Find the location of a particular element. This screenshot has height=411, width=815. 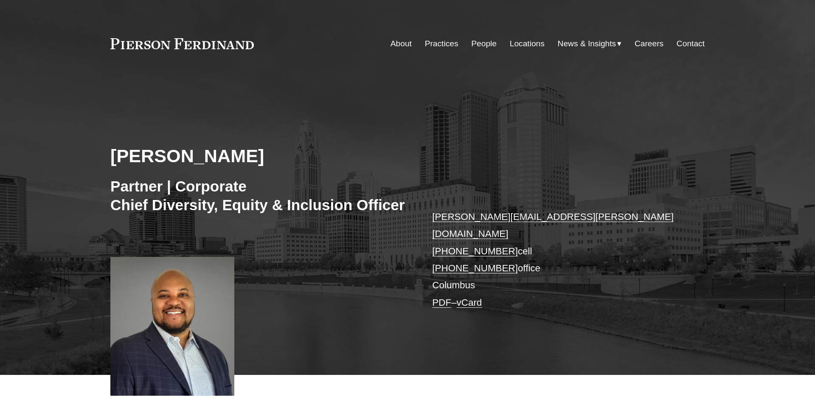

a: Contact is located at coordinates (691, 44).